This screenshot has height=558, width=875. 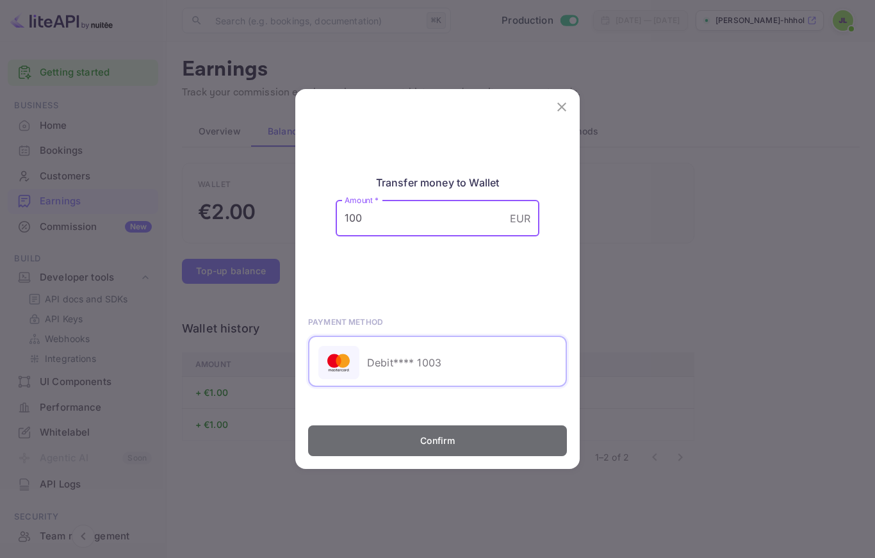 I want to click on p: EUR, so click(x=520, y=218).